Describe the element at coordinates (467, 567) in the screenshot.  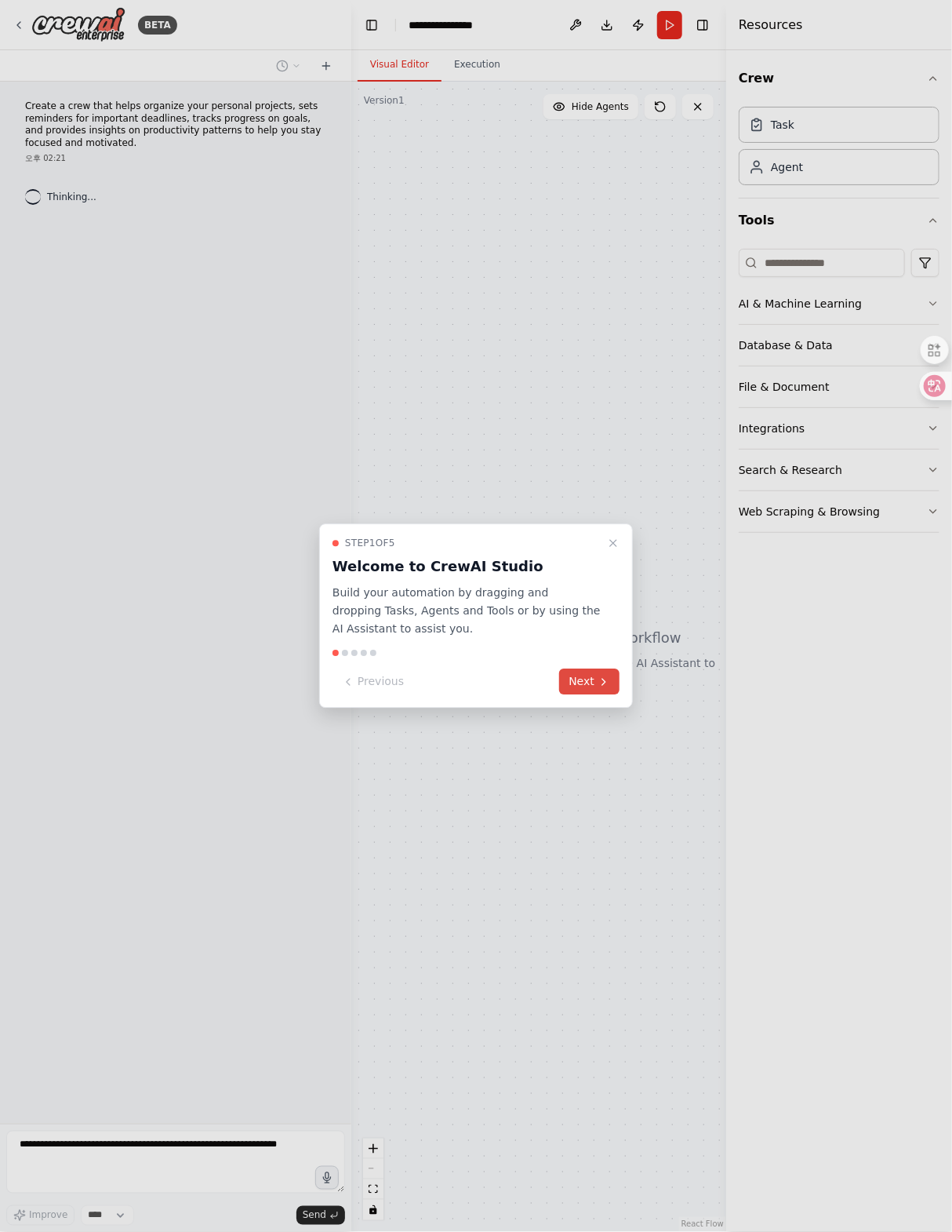
I see `h3: Welcome to CrewAI Studio` at that location.